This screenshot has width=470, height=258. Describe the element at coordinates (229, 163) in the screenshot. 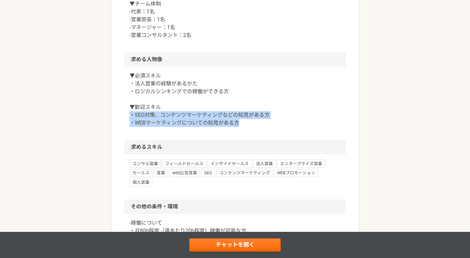

I see `span: インサイドセールス` at that location.